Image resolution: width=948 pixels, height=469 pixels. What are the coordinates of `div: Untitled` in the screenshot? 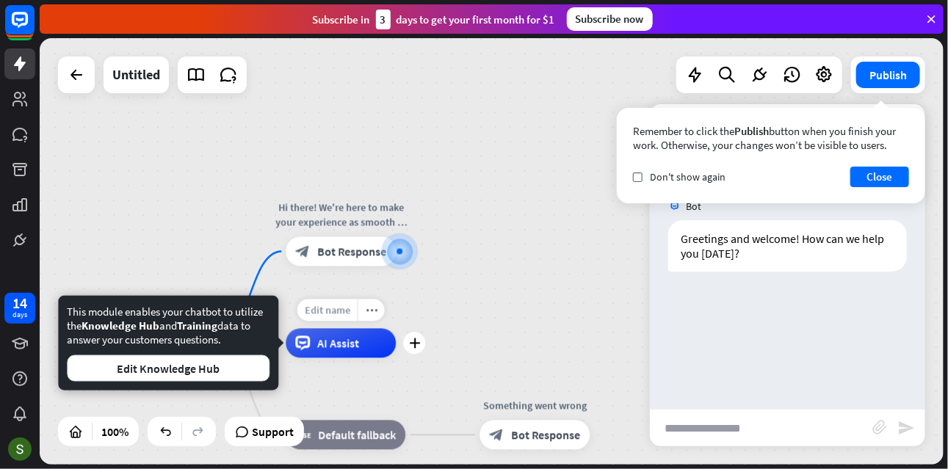 It's located at (136, 75).